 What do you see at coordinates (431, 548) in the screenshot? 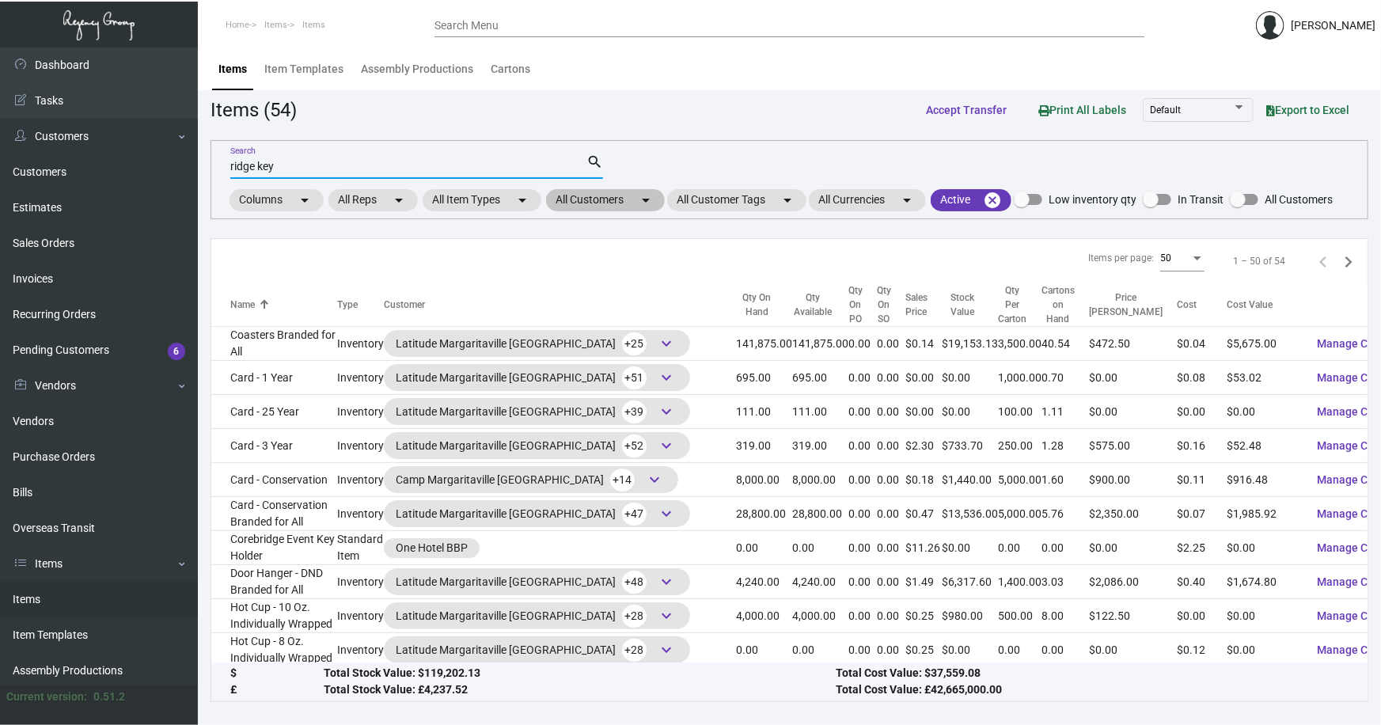
I see `div: One Hotel BBP` at bounding box center [431, 548].